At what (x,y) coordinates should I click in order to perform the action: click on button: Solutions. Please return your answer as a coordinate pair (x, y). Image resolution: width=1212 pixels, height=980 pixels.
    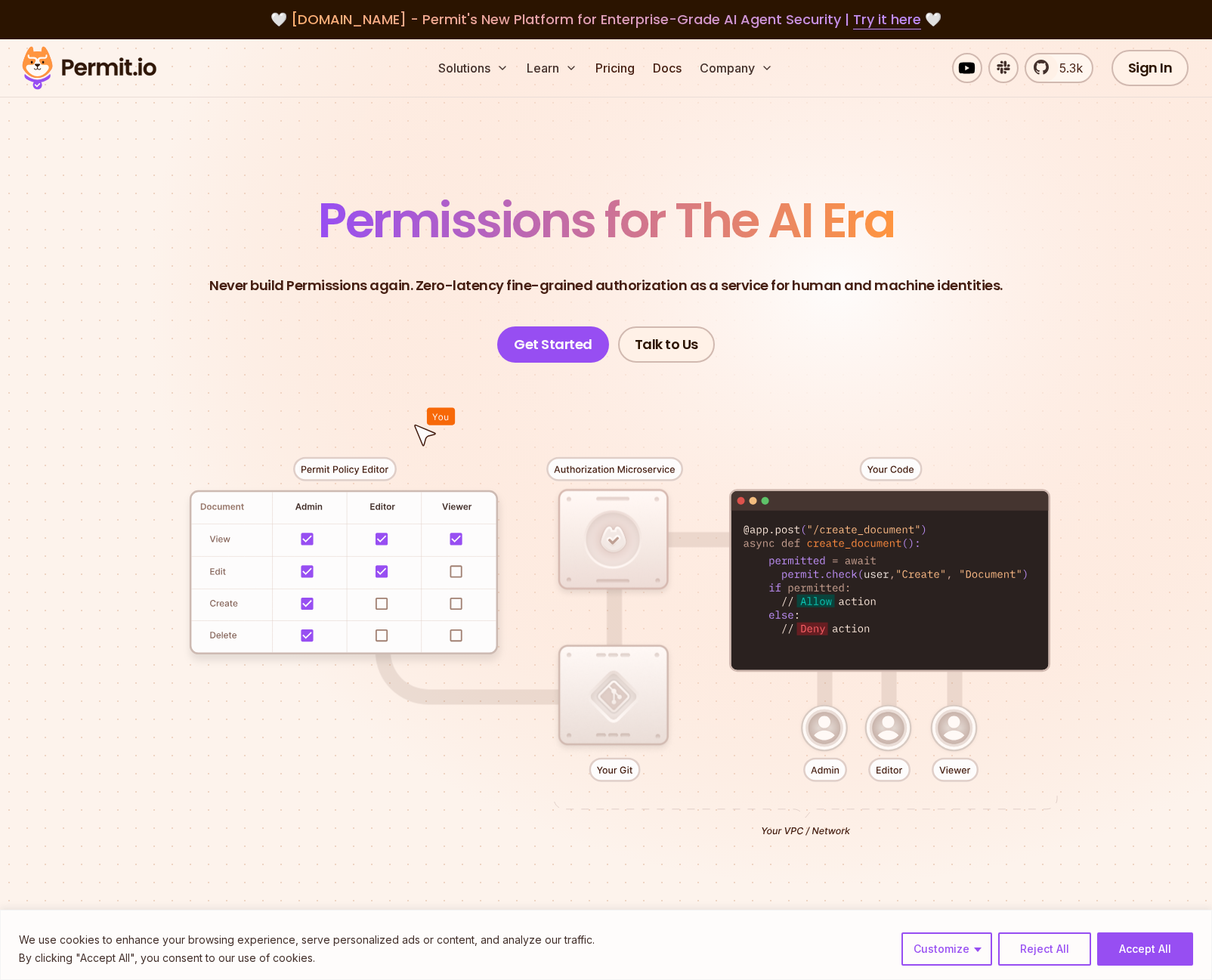
    Looking at the image, I should click on (473, 68).